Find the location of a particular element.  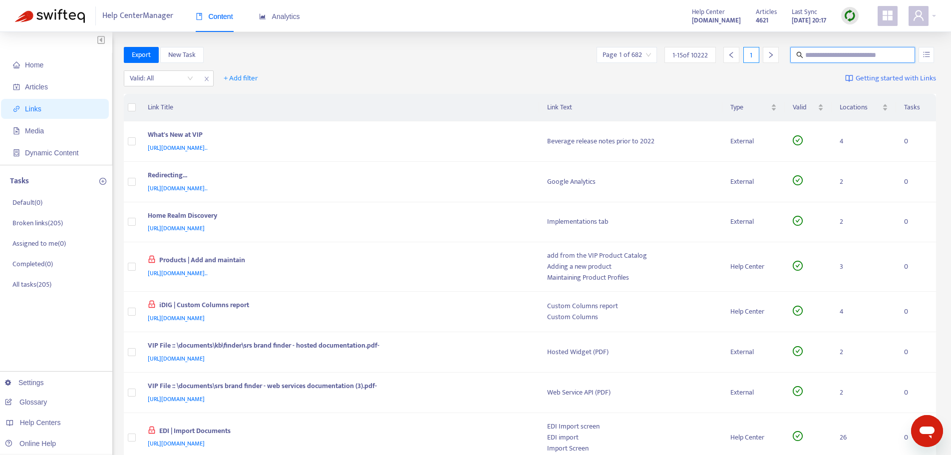

a: Settings is located at coordinates (24, 382).